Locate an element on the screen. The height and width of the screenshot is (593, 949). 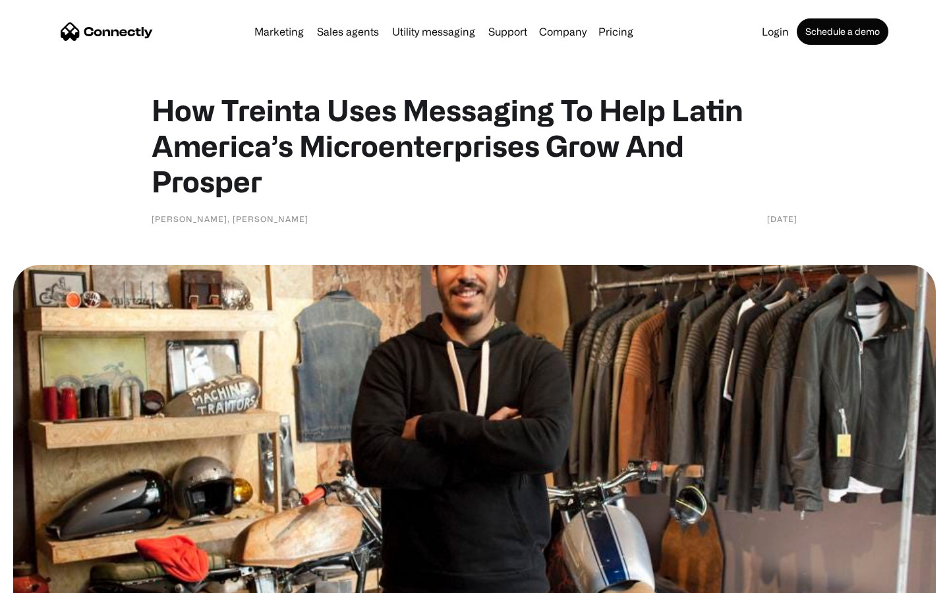
a: Sales agents is located at coordinates (348, 32).